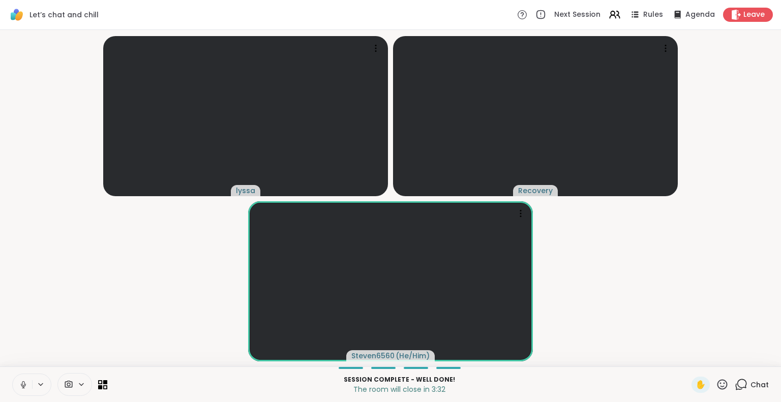  What do you see at coordinates (700, 15) in the screenshot?
I see `span: Agenda` at bounding box center [700, 15].